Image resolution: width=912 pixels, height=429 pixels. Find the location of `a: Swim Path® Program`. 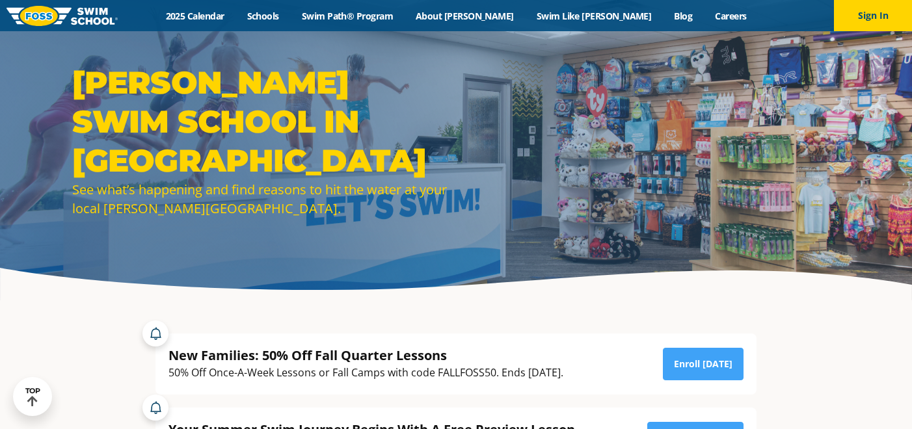

a: Swim Path® Program is located at coordinates (347, 16).